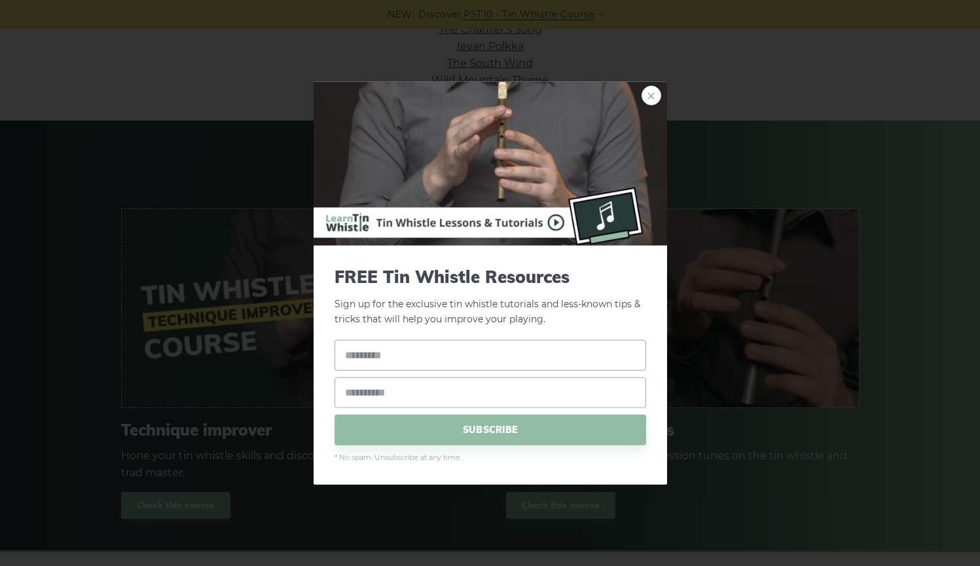  I want to click on span: FREE Tin Whistle Resources, so click(490, 276).